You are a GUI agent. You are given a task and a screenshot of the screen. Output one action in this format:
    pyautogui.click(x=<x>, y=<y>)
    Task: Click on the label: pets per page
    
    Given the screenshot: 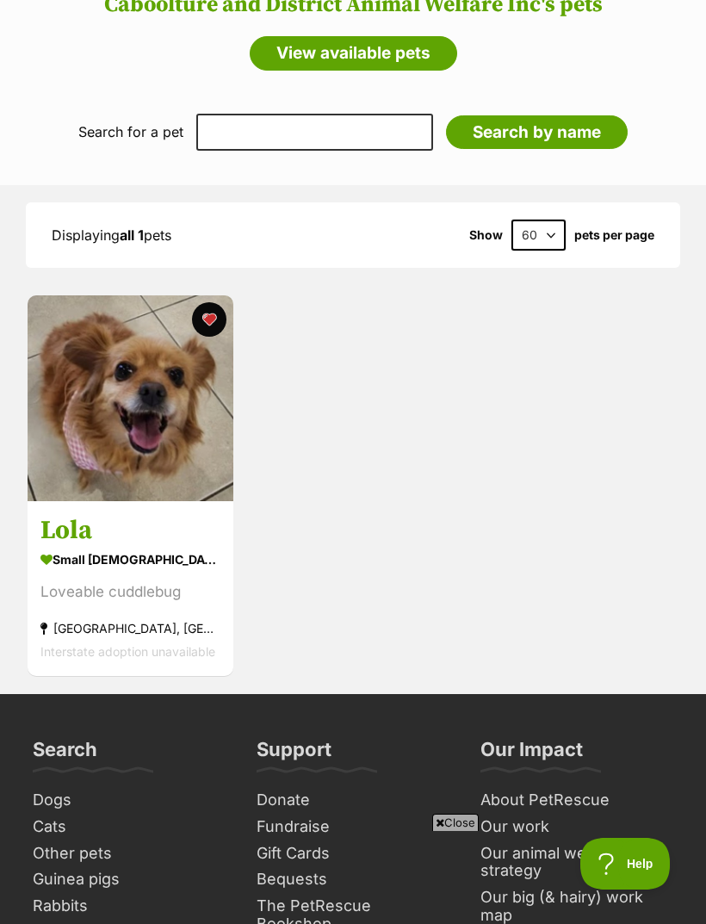 What is the action you would take?
    pyautogui.click(x=614, y=235)
    